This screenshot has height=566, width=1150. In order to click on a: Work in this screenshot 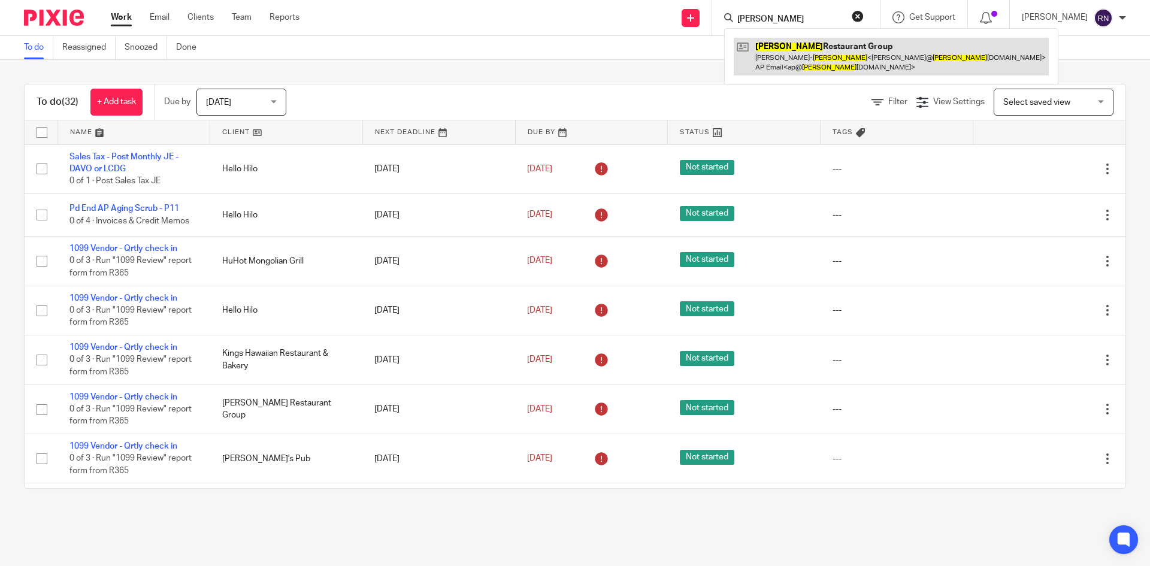, I will do `click(121, 17)`.